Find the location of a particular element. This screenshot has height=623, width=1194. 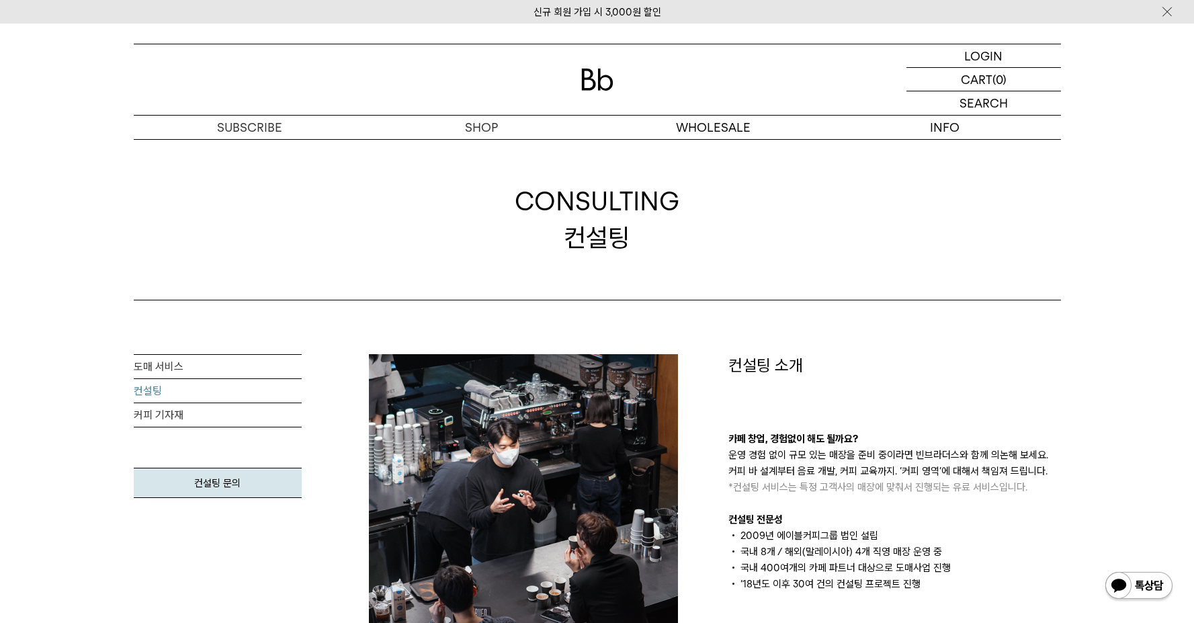

div: 컨설팅 is located at coordinates (597, 219).